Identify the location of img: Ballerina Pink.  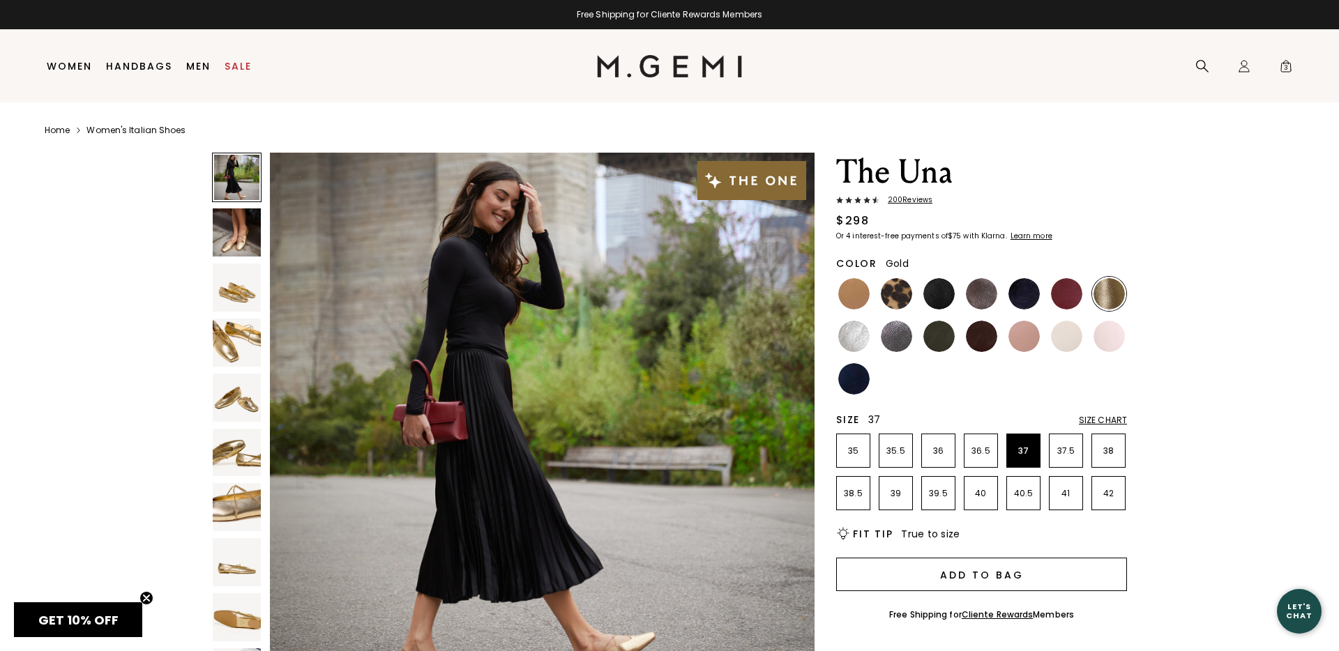
(1109, 336).